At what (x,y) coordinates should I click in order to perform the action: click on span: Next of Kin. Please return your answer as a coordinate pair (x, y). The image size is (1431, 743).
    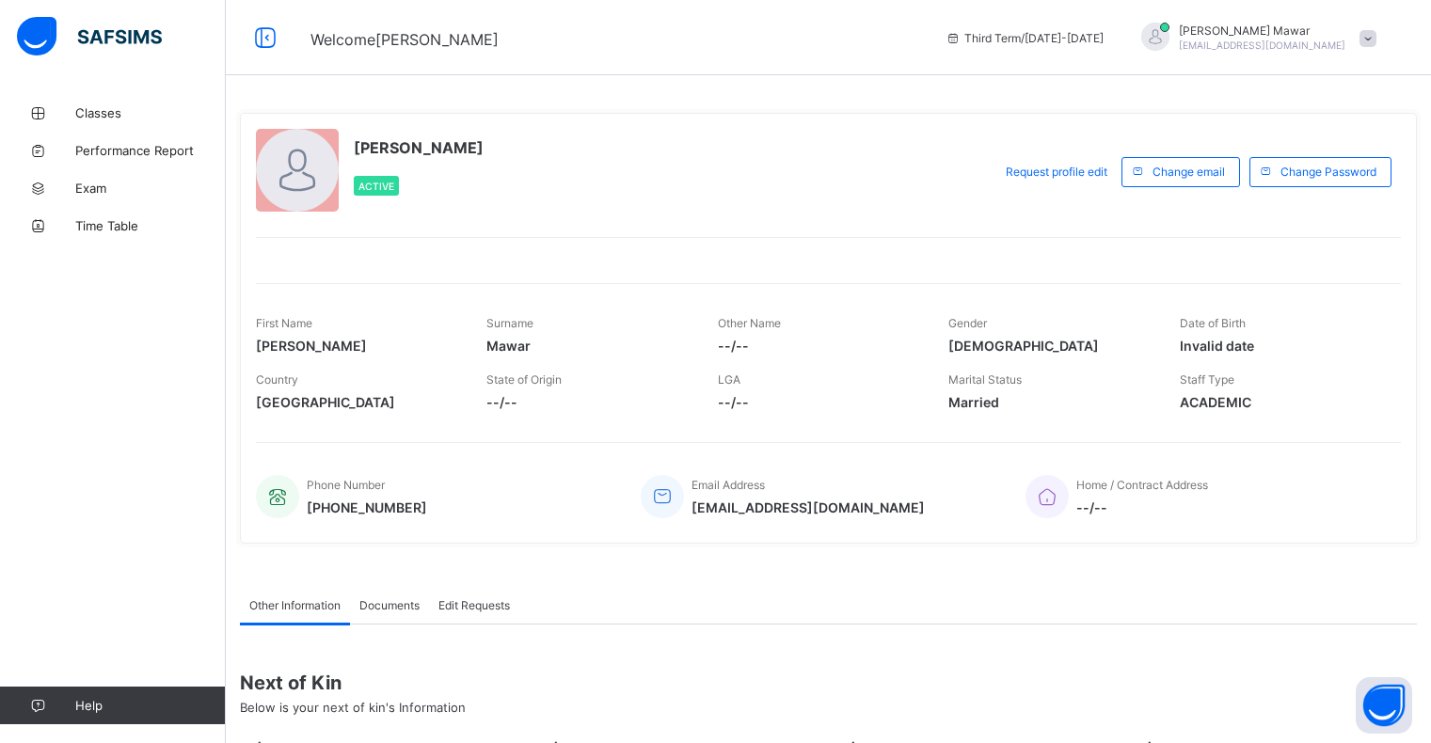
    Looking at the image, I should click on (828, 683).